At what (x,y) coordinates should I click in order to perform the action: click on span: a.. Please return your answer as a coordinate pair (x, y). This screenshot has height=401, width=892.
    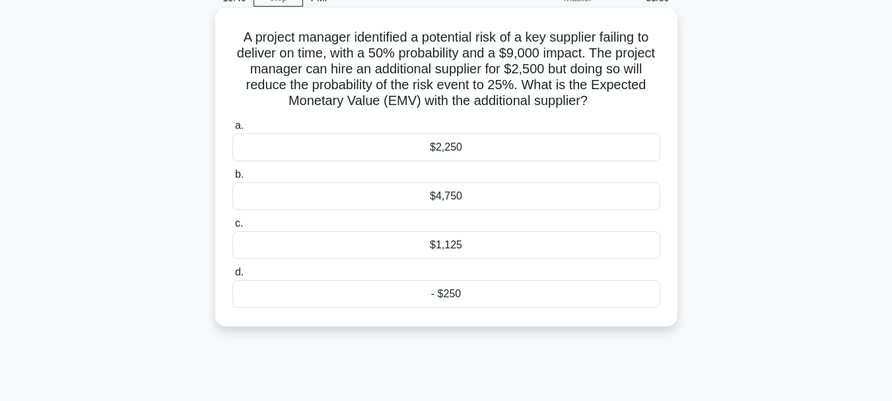
    Looking at the image, I should click on (239, 125).